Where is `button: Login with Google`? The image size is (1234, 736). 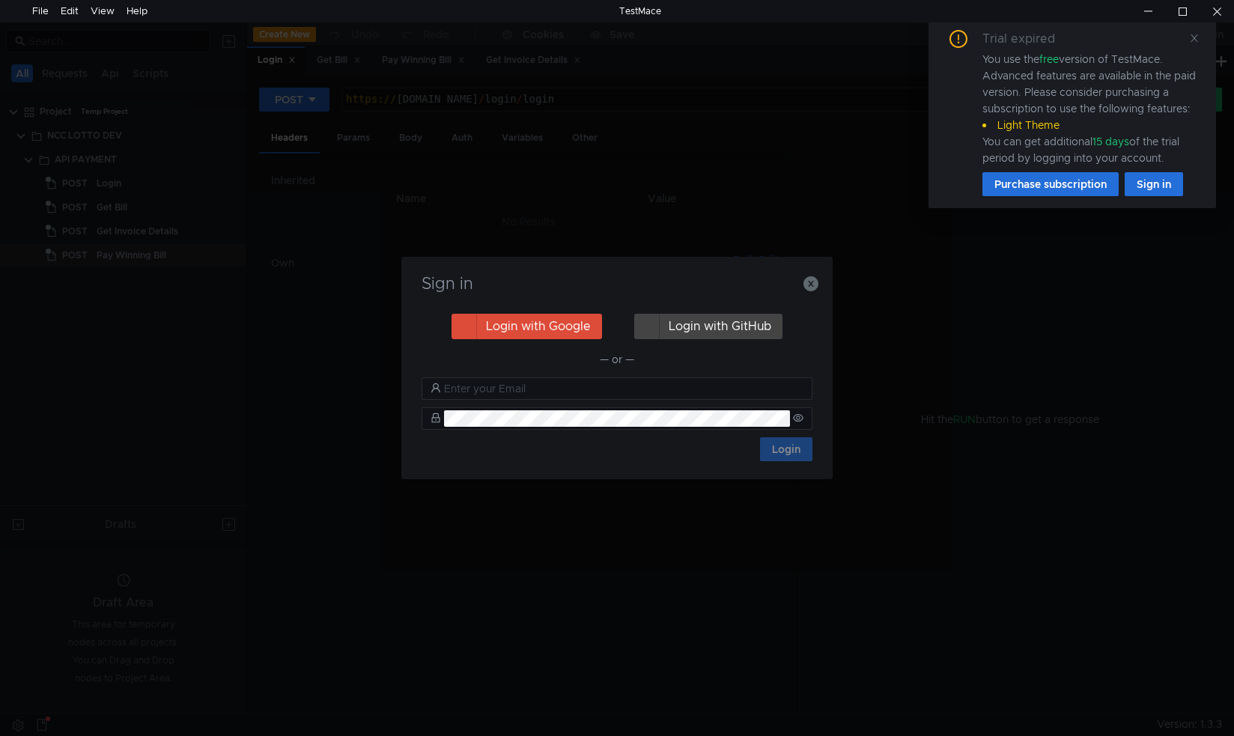 button: Login with Google is located at coordinates (526, 326).